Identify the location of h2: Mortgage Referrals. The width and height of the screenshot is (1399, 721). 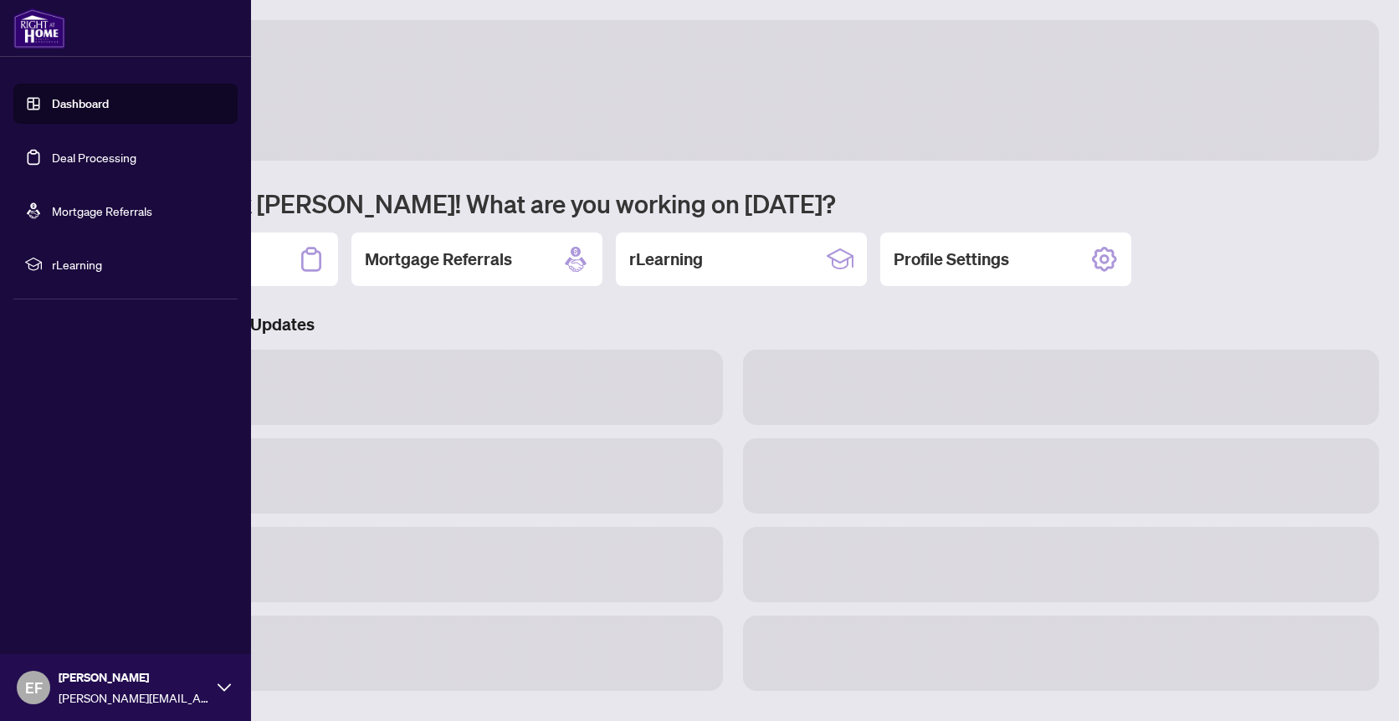
(438, 259).